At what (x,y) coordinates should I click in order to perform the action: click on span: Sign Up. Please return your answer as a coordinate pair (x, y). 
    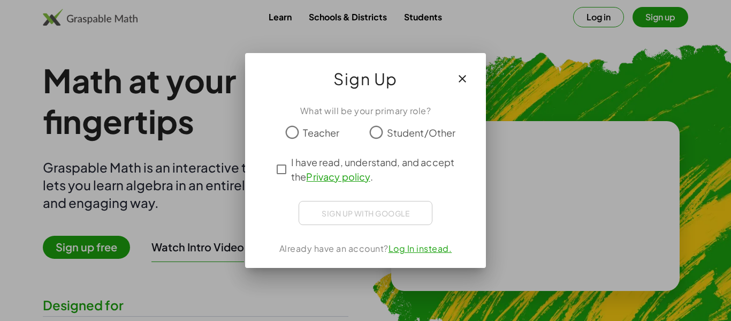
    Looking at the image, I should click on (366, 79).